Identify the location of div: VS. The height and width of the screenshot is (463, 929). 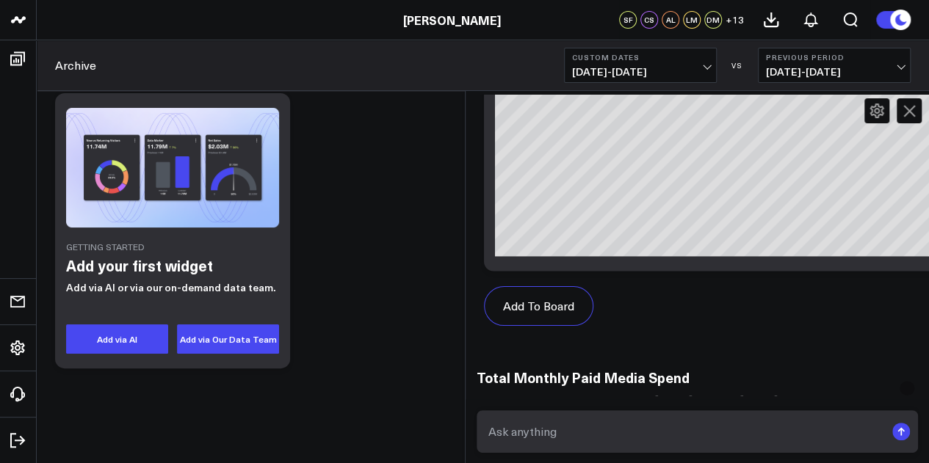
(737, 65).